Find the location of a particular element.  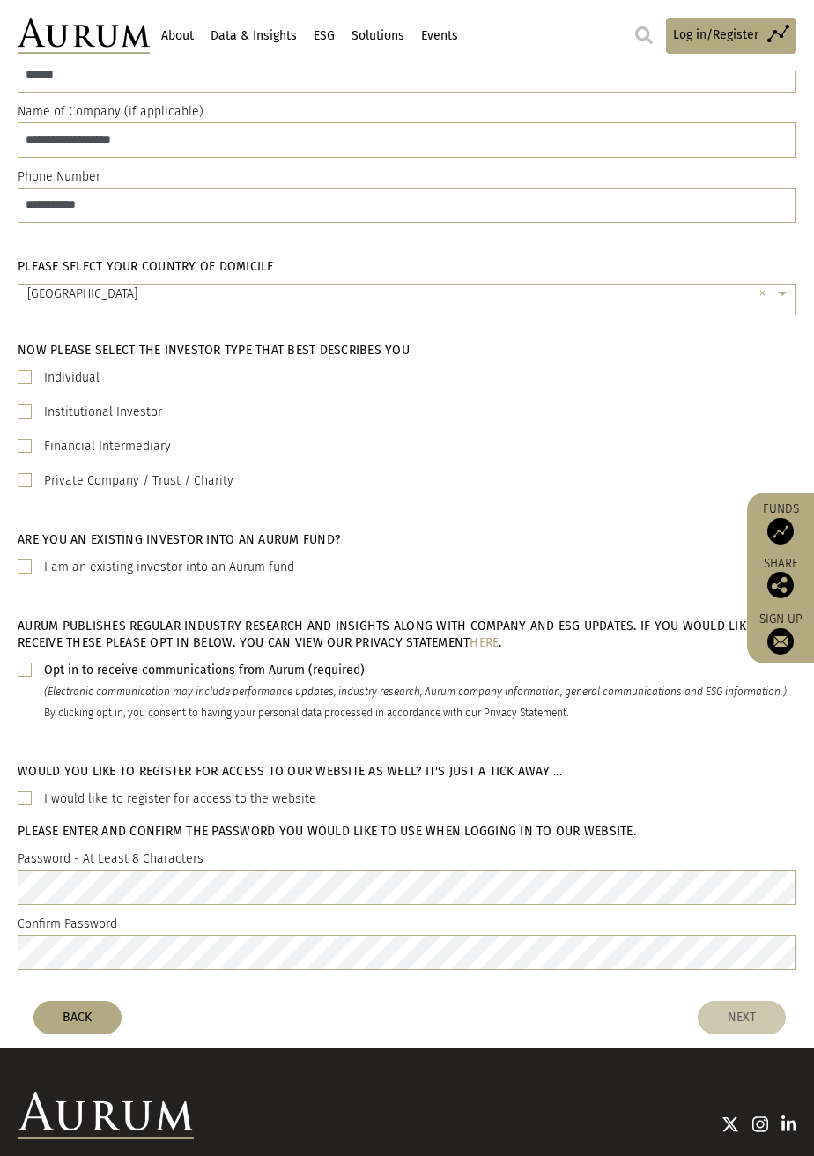

a: About is located at coordinates (177, 36).